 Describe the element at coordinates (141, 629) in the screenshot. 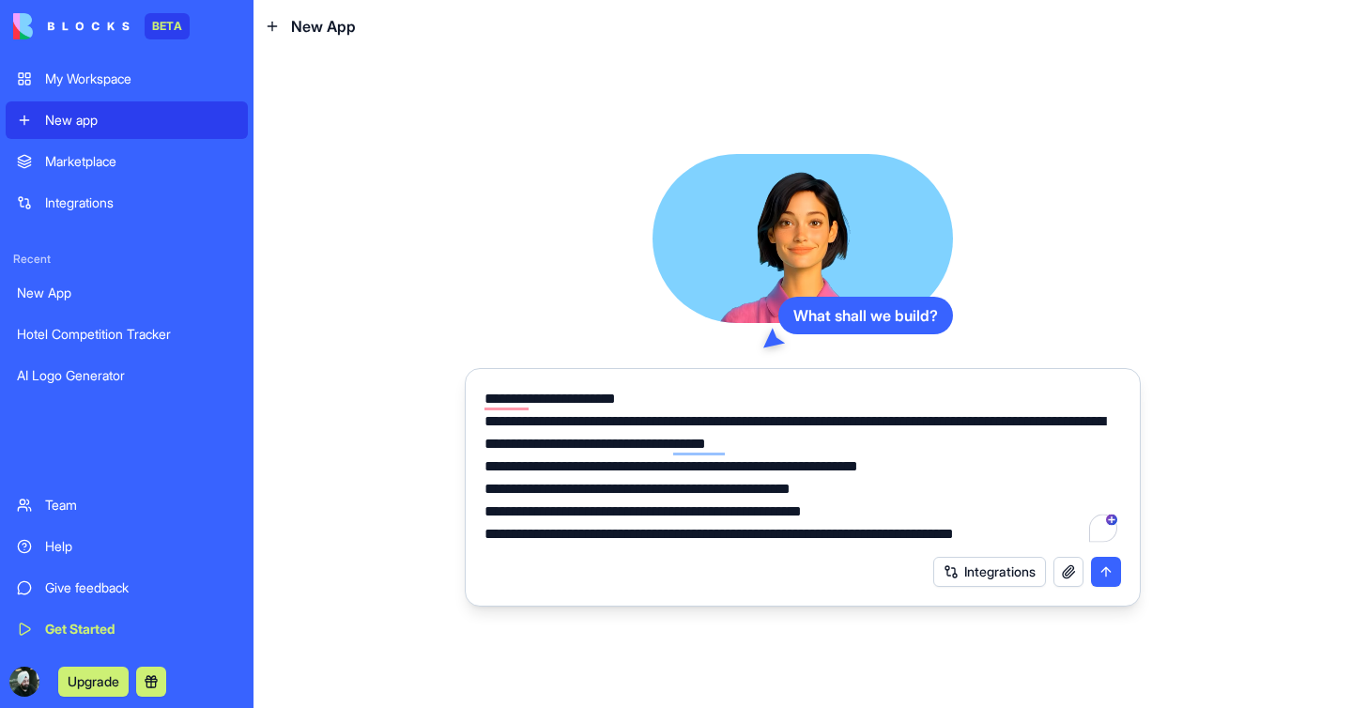

I see `div: Get Started` at that location.